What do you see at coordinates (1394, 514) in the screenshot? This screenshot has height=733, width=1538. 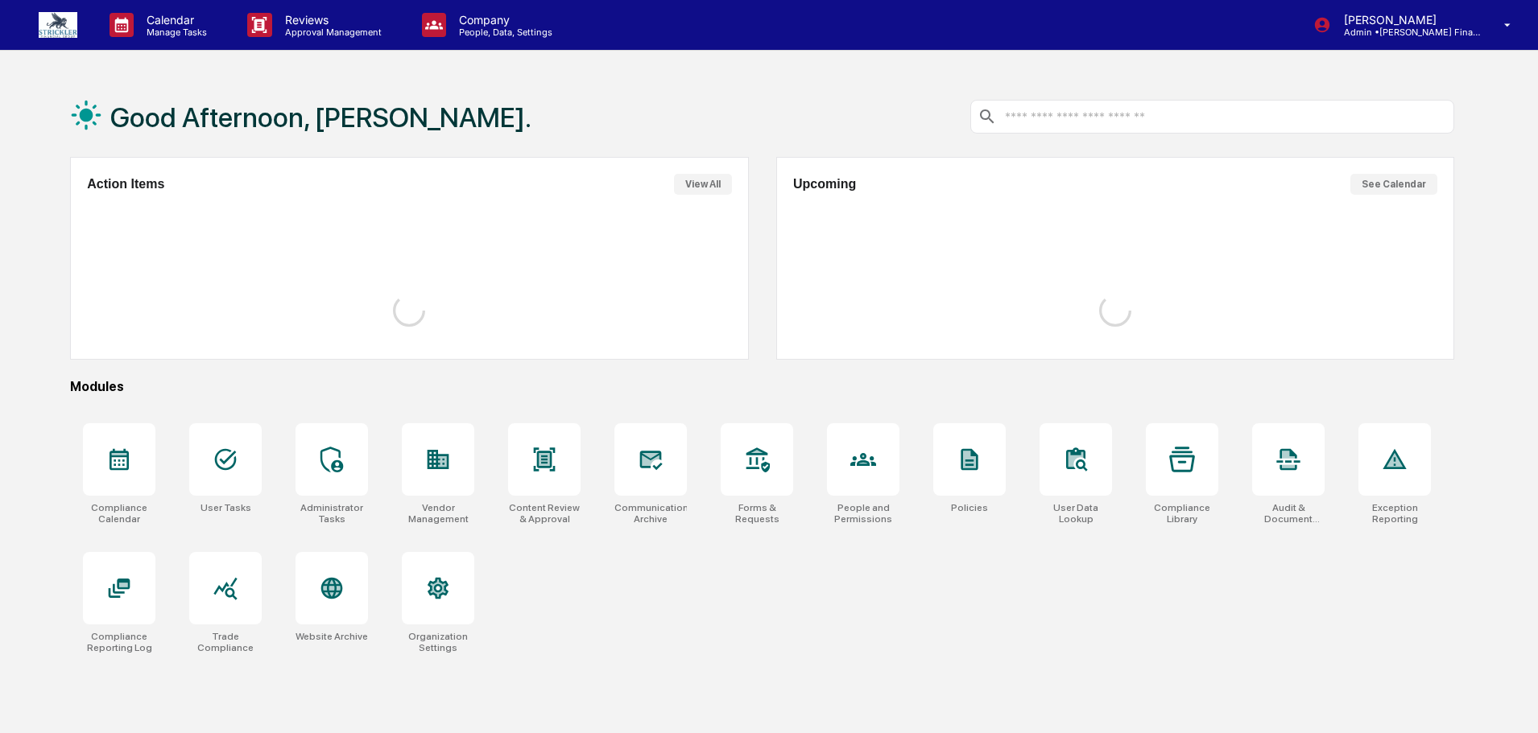 I see `div: Exception Reporting` at bounding box center [1394, 514].